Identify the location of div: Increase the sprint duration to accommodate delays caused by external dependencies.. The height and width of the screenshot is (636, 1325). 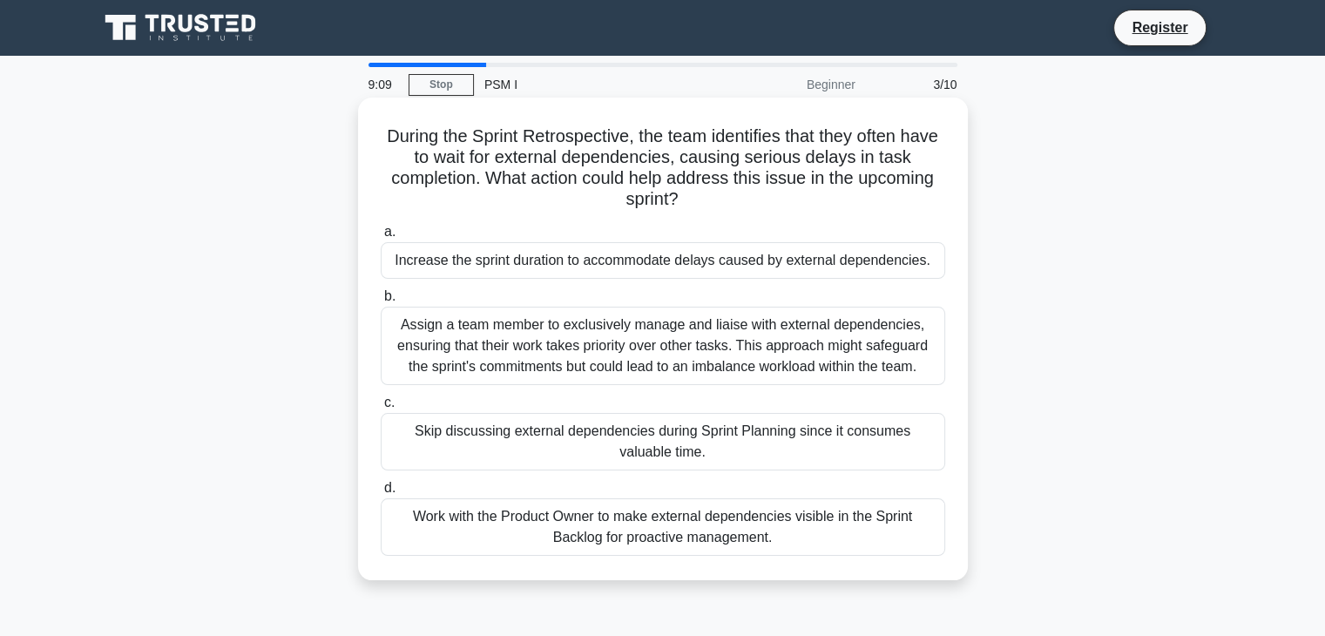
(663, 261).